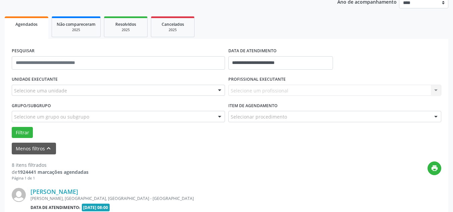 The image size is (453, 212). What do you see at coordinates (35, 79) in the screenshot?
I see `label: UNIDADE EXECUTANTE` at bounding box center [35, 79].